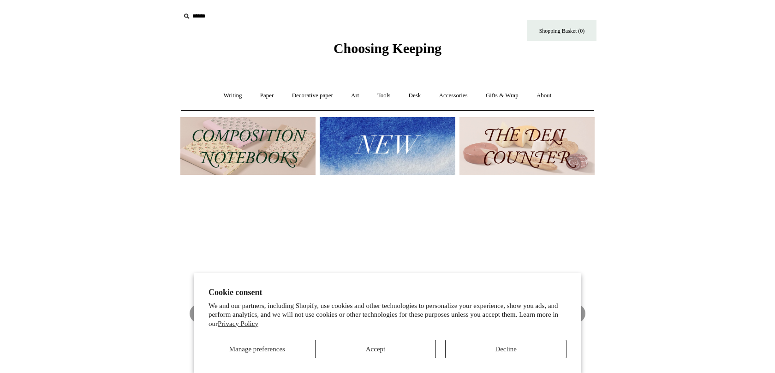 This screenshot has height=373, width=775. Describe the element at coordinates (257, 349) in the screenshot. I see `button: Manage preferences` at that location.